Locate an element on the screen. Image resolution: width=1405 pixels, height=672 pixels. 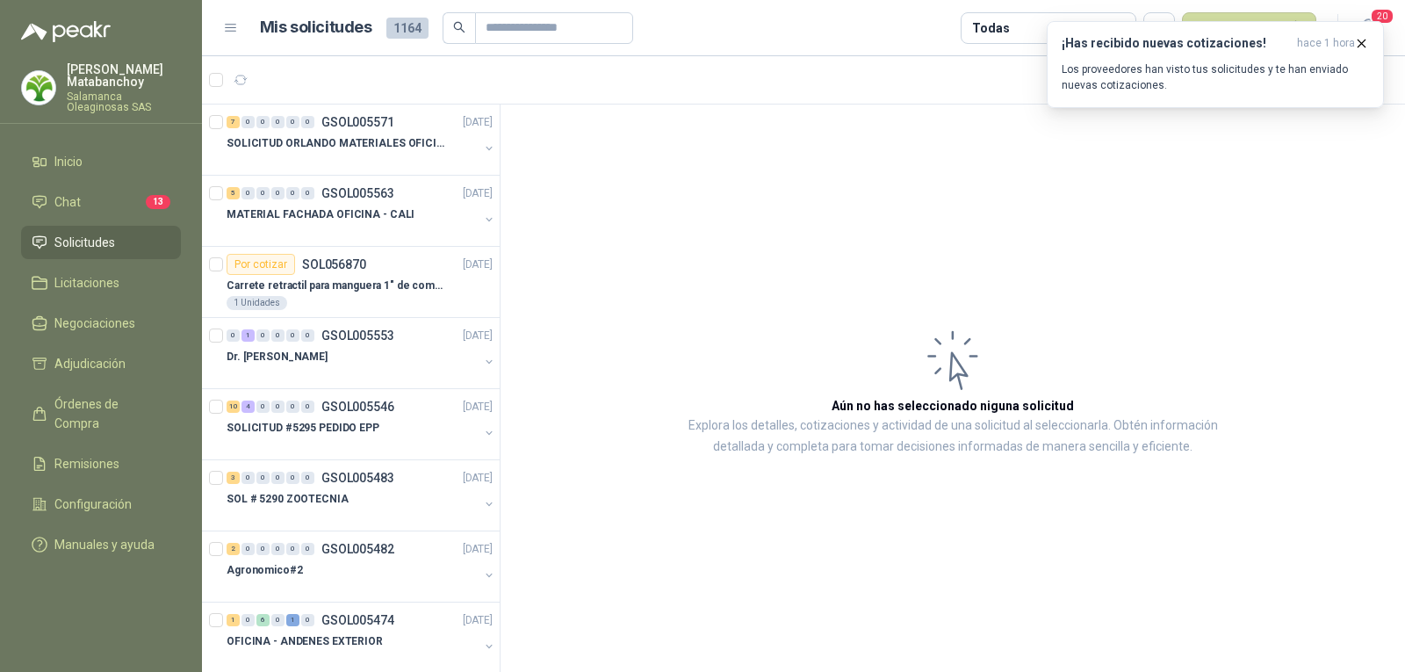
div: 6 is located at coordinates (263, 620).